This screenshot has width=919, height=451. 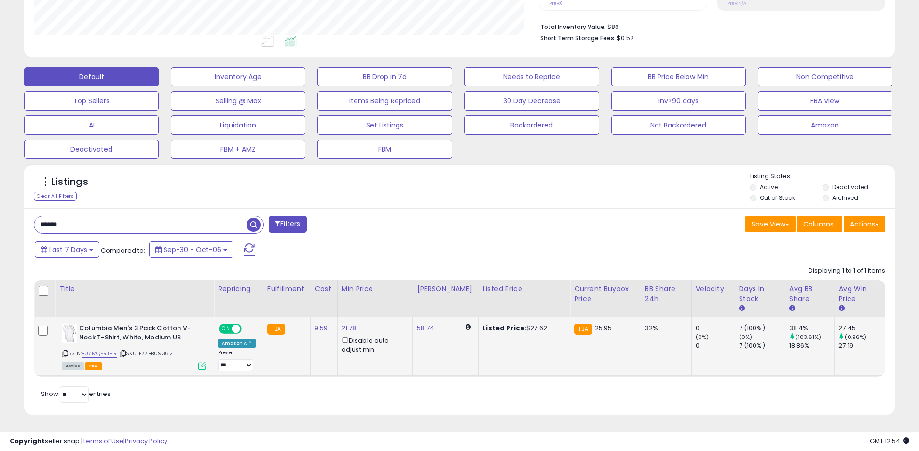 What do you see at coordinates (845, 197) in the screenshot?
I see `label: Archived` at bounding box center [845, 197].